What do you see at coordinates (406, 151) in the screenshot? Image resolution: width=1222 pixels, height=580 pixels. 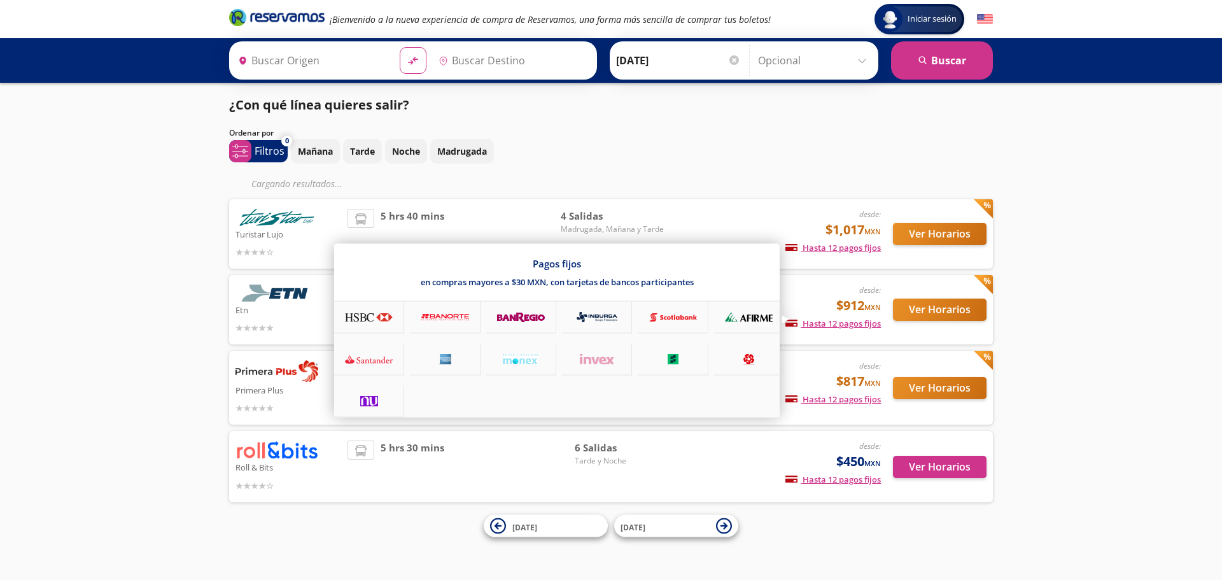 I see `button: Noche` at bounding box center [406, 151].